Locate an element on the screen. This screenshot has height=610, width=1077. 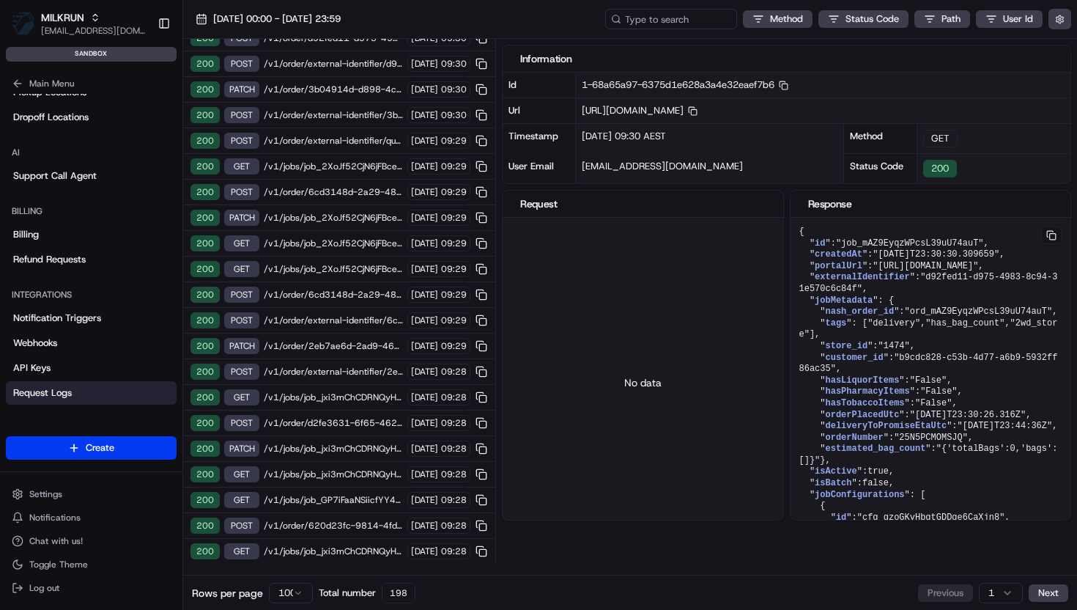
span: 09:28 is located at coordinates (454, 372).